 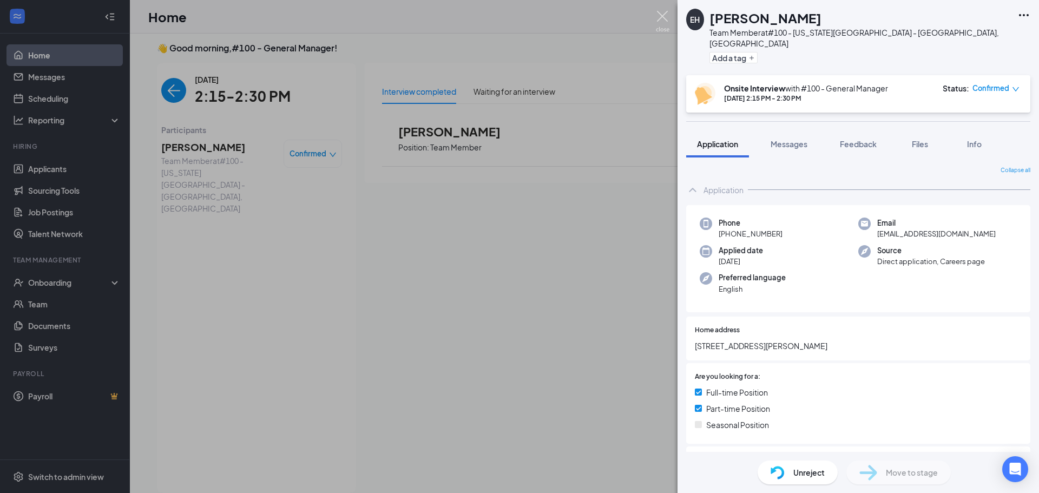 What do you see at coordinates (752, 289) in the screenshot?
I see `span: English` at bounding box center [752, 289].